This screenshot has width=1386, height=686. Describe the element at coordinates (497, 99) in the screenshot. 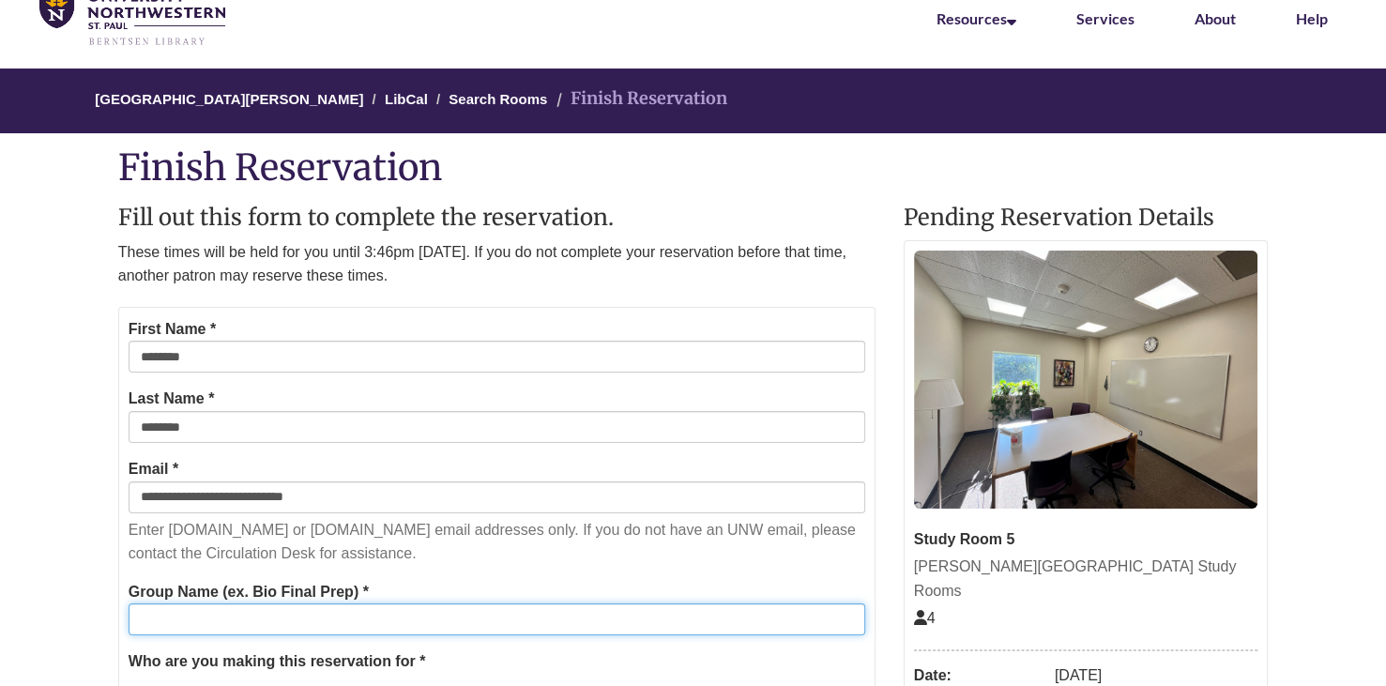

I see `a: Search Rooms` at that location.